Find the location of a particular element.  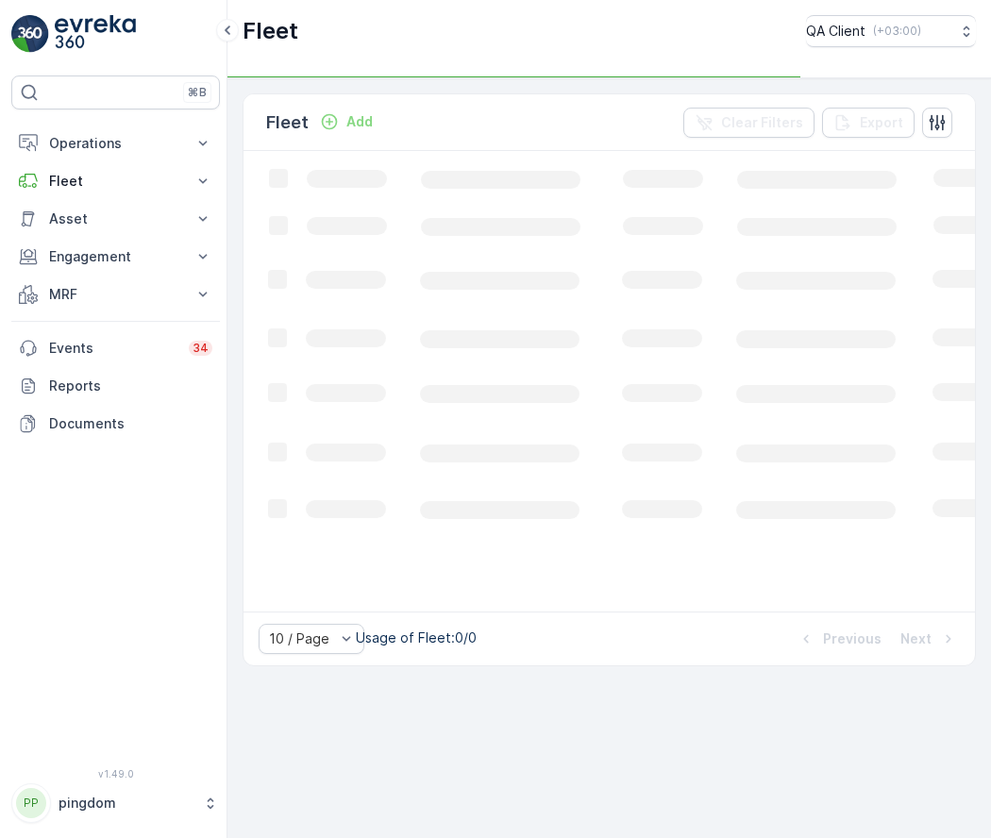

p: Previous is located at coordinates (852, 639).